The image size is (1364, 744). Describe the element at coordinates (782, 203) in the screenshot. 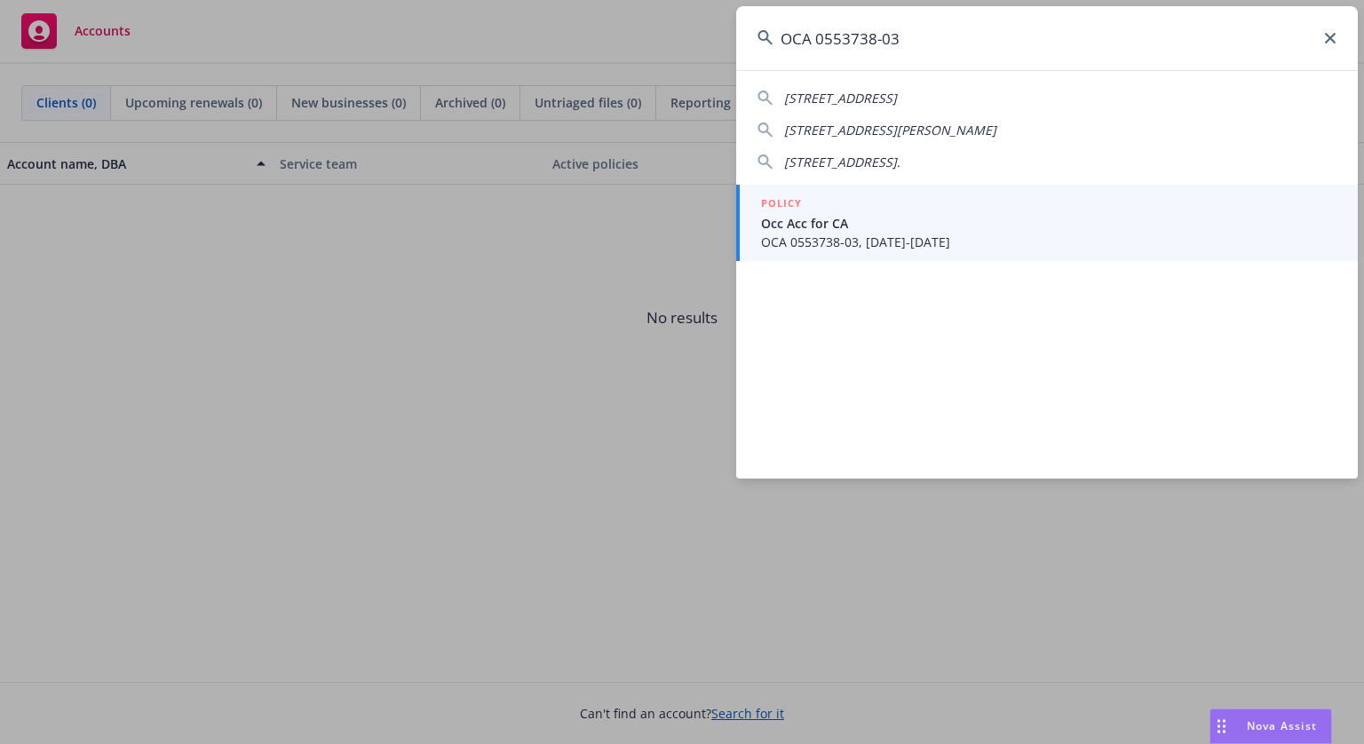

I see `h5: POLICY` at that location.